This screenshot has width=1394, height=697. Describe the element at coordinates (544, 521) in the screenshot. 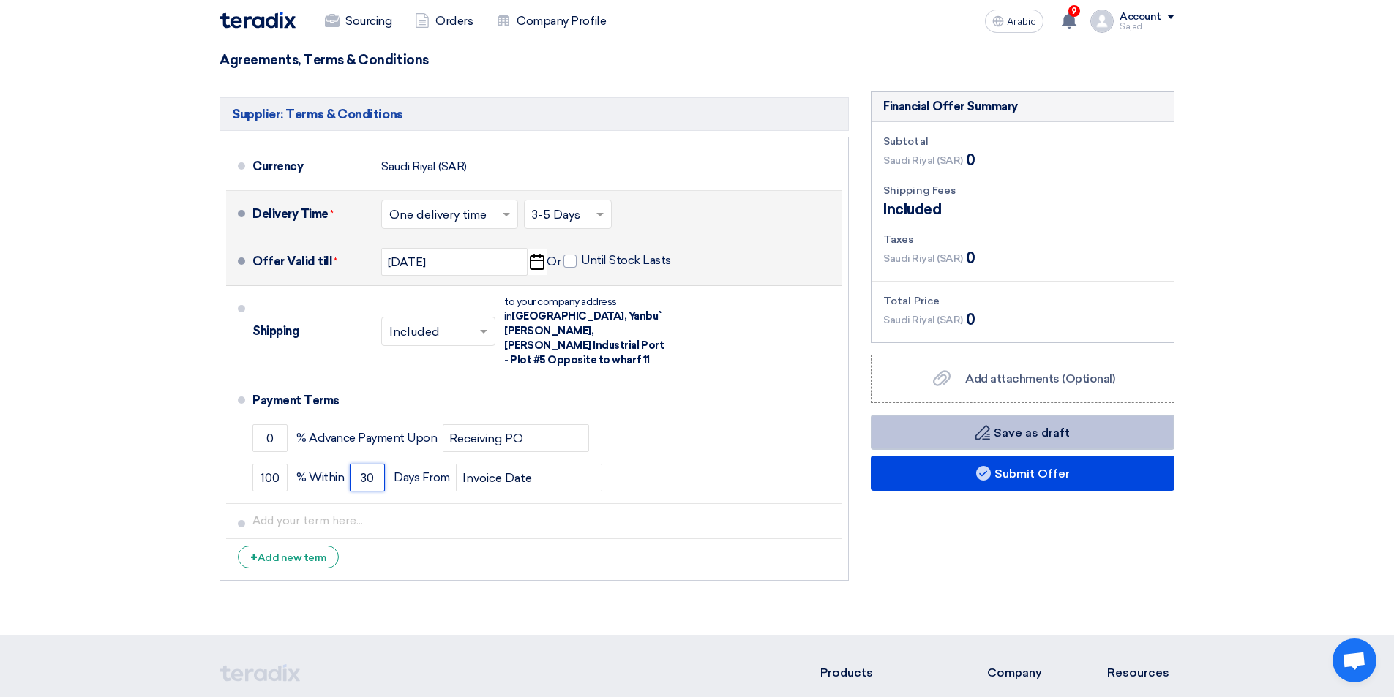

I see `input: Add your term here...` at that location.